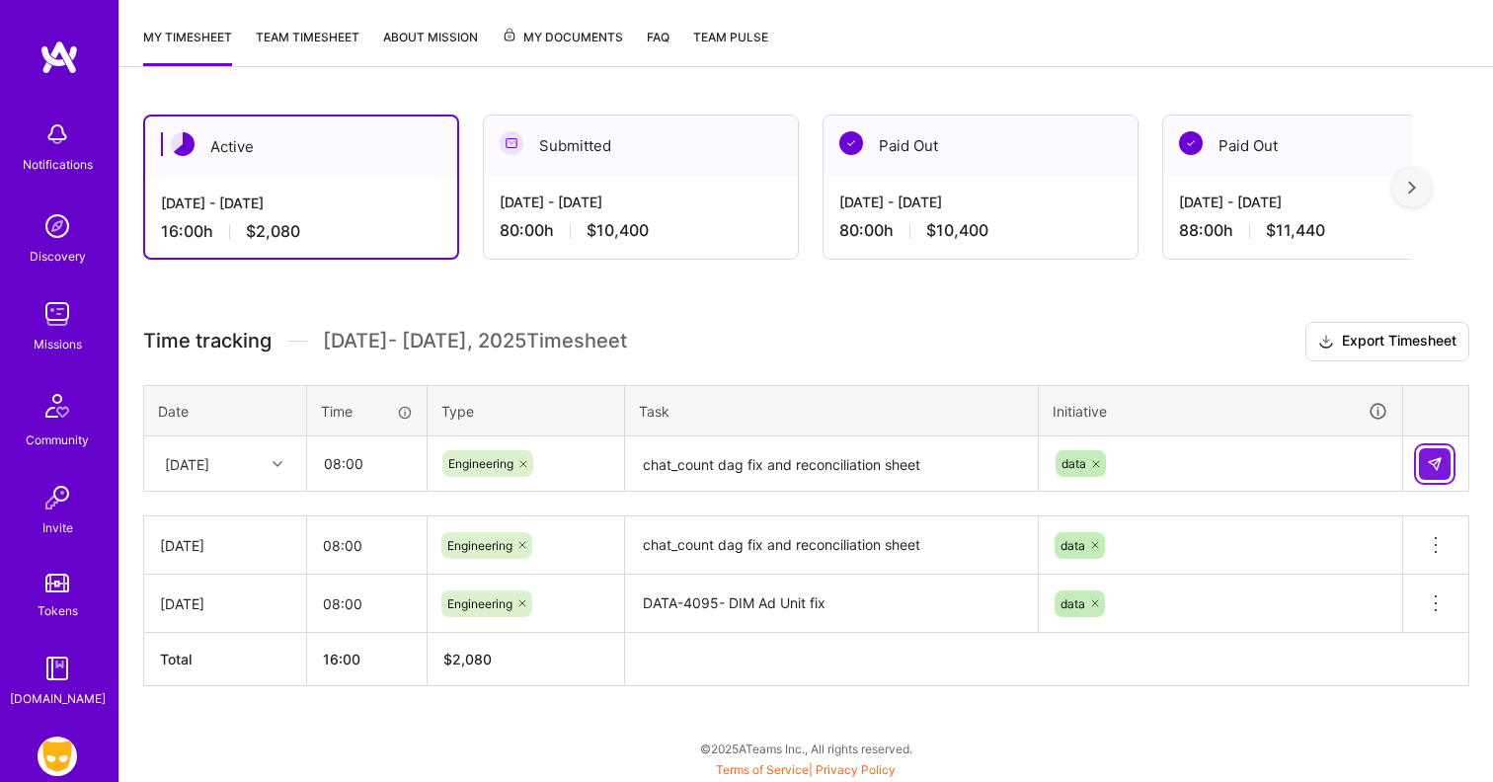  I want to click on a: Team Pulse, so click(731, 46).